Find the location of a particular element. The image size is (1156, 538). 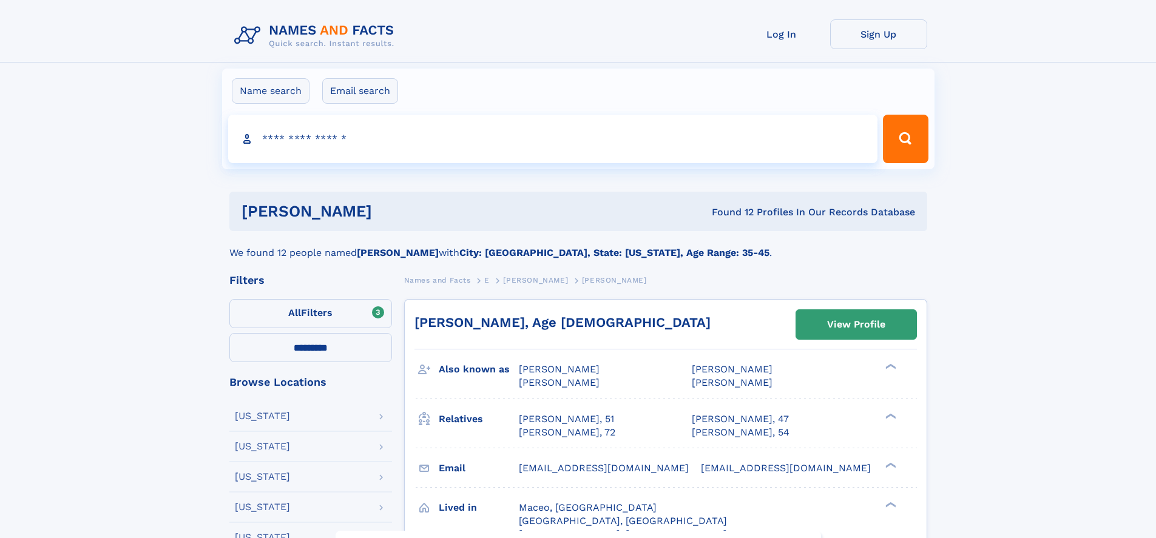

h3: Relatives is located at coordinates (479, 419).